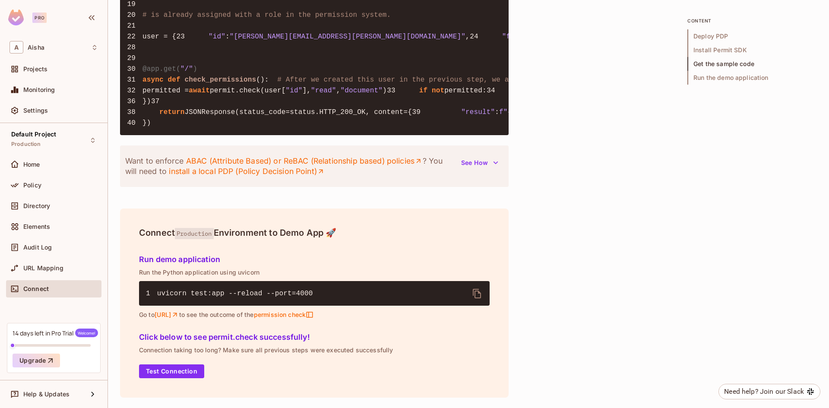 Image resolution: width=829 pixels, height=408 pixels. I want to click on span: permission check, so click(283, 315).